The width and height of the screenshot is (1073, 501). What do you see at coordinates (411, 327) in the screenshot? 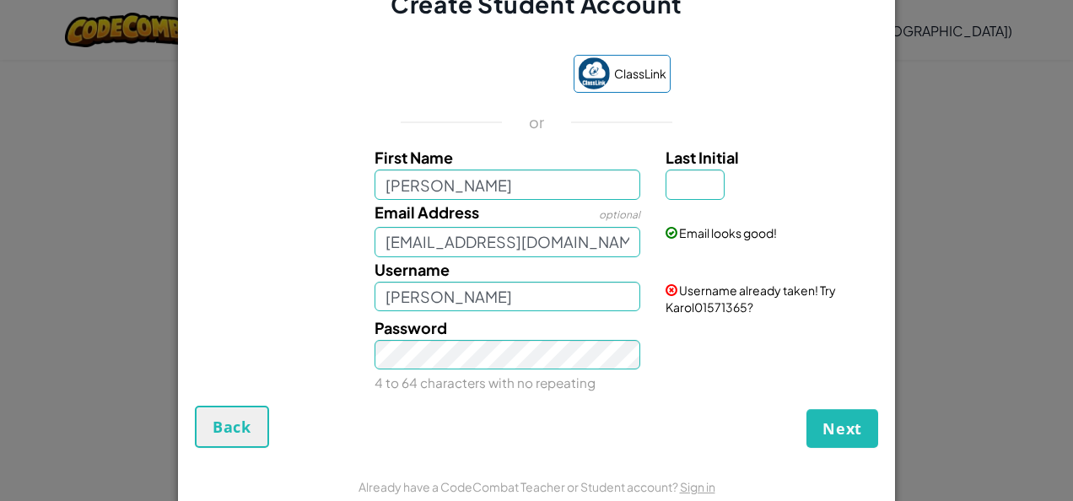
I see `span: Password` at bounding box center [411, 327].